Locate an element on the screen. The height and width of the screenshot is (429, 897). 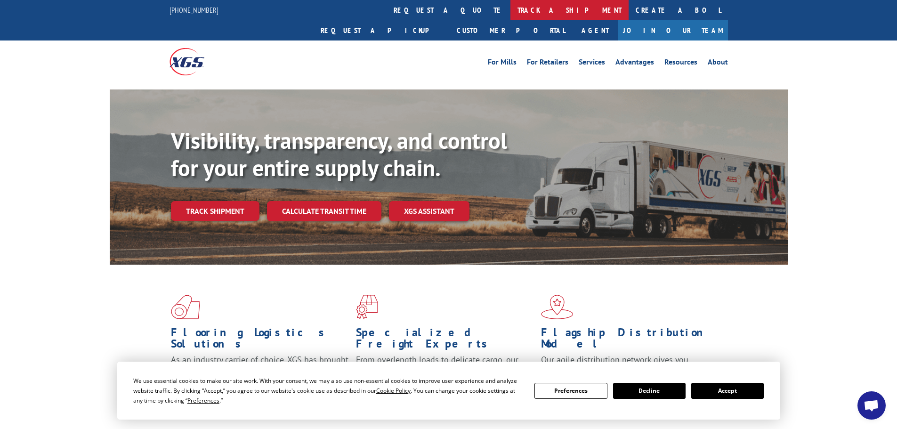
a: XGS ASSISTANT is located at coordinates (429, 211).